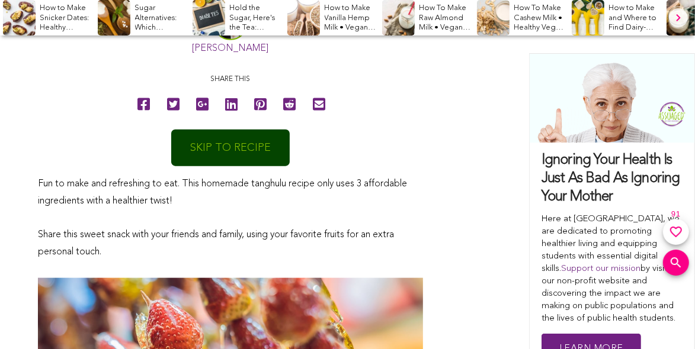 The width and height of the screenshot is (695, 349). I want to click on span: Fun to make and refreshing to eat. This homemade tanghulu recipe only uses 3 affordable ingredien..., so click(222, 218).